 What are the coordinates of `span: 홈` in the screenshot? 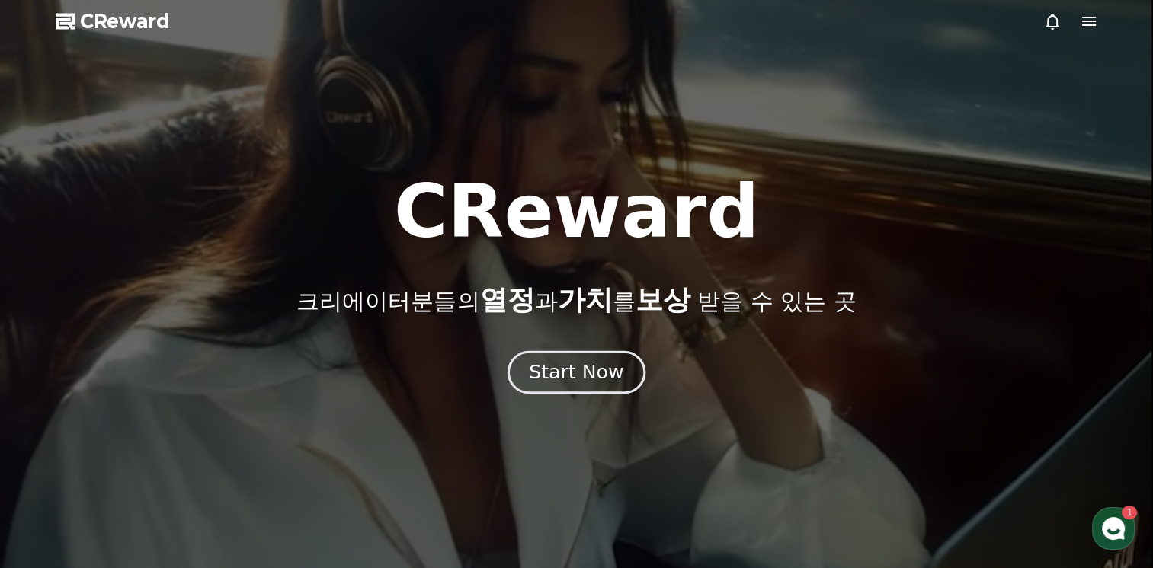 It's located at (53, 471).